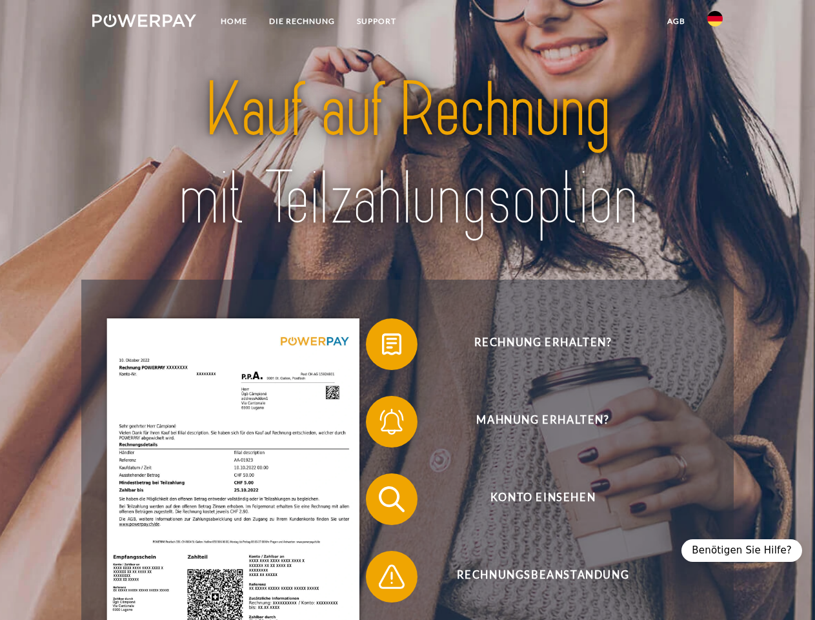  I want to click on img: qb_search.svg, so click(392, 499).